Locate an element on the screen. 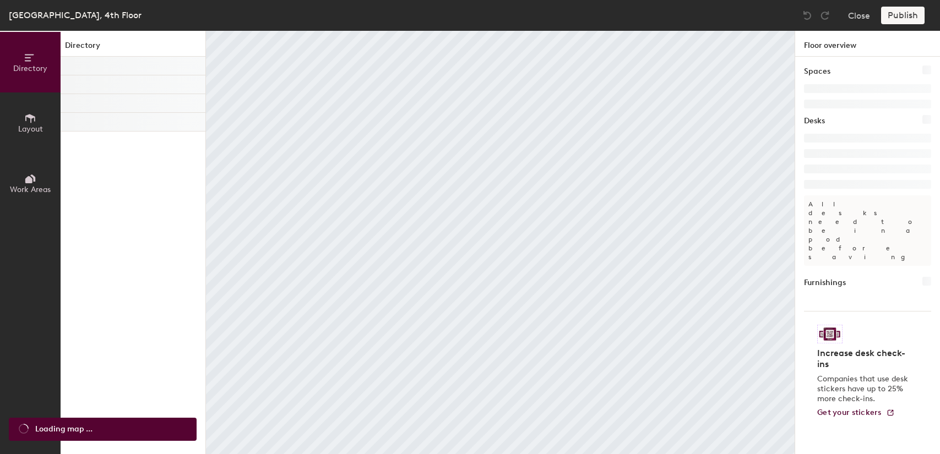 The image size is (940, 454). h1: Spaces is located at coordinates (817, 72).